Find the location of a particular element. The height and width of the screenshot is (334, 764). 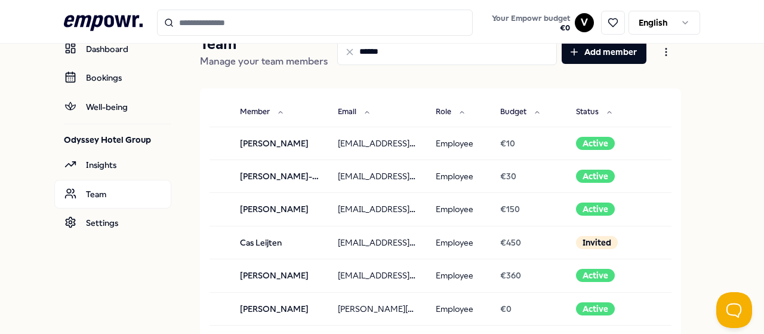

button: Open menu is located at coordinates (666, 52).